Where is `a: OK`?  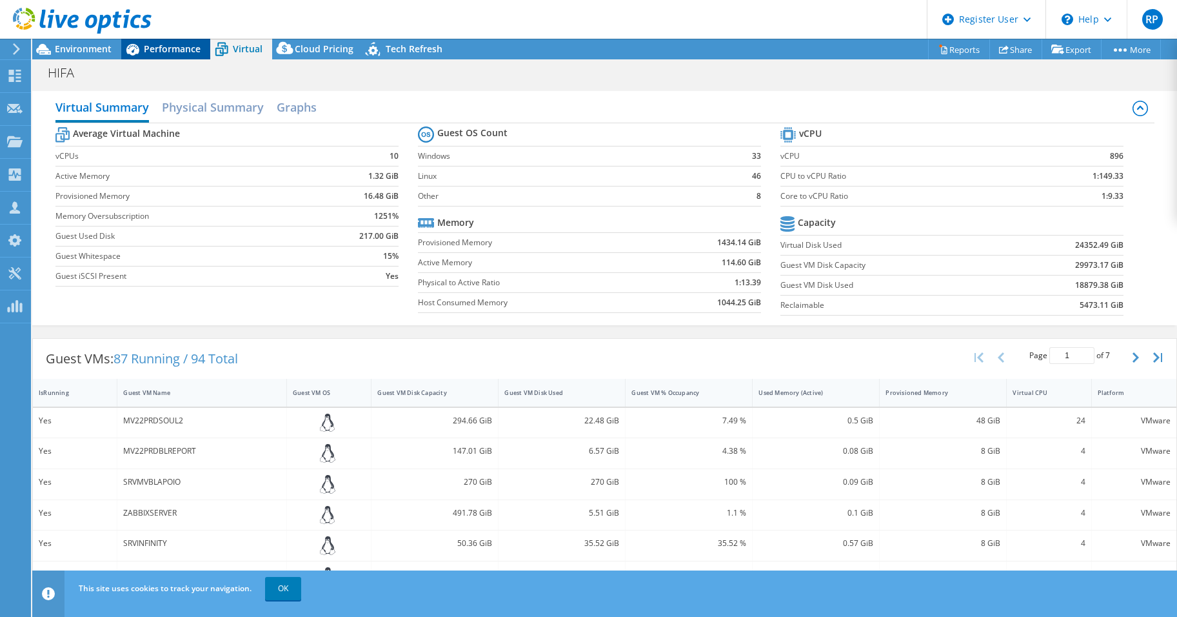 a: OK is located at coordinates (283, 588).